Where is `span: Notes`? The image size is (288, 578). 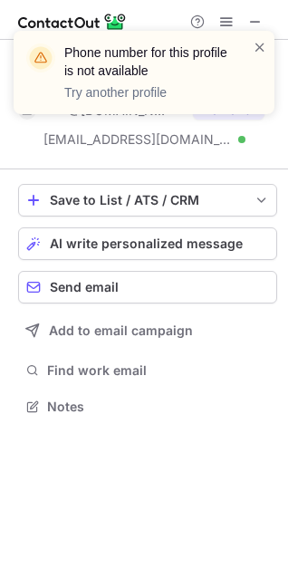 span: Notes is located at coordinates (158, 407).